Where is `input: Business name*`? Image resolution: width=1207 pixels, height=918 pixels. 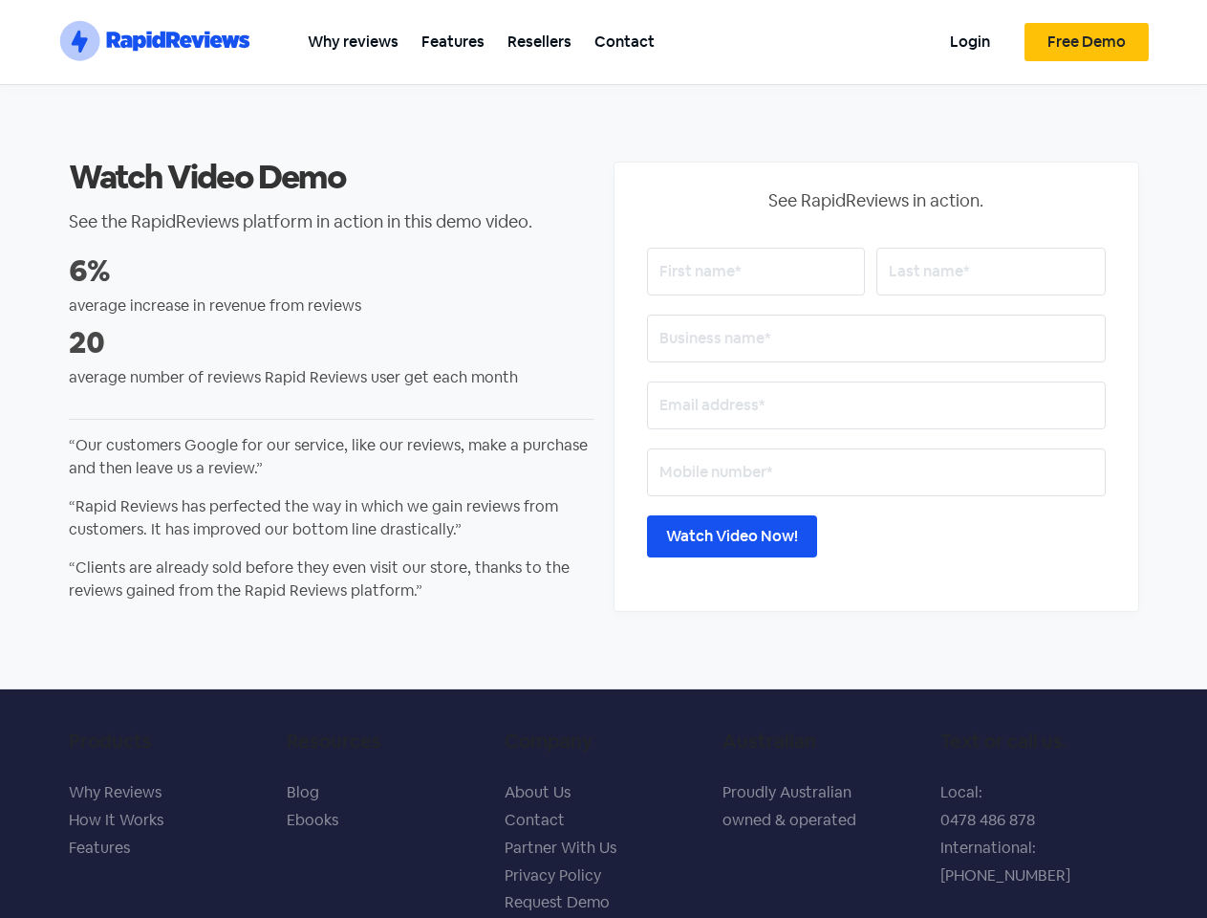
input: Business name* is located at coordinates (877, 338).